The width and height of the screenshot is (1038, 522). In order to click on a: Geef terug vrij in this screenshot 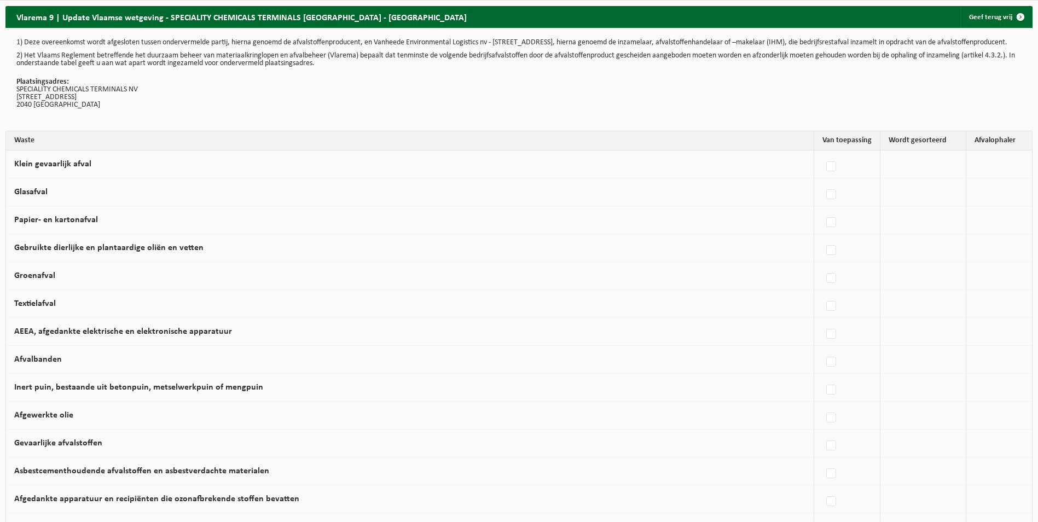, I will do `click(996, 17)`.